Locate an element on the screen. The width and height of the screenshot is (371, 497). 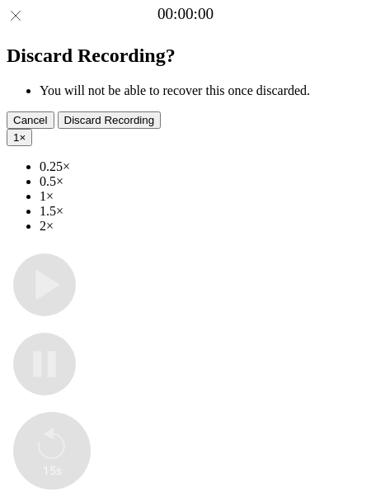
button: 1× is located at coordinates (19, 137).